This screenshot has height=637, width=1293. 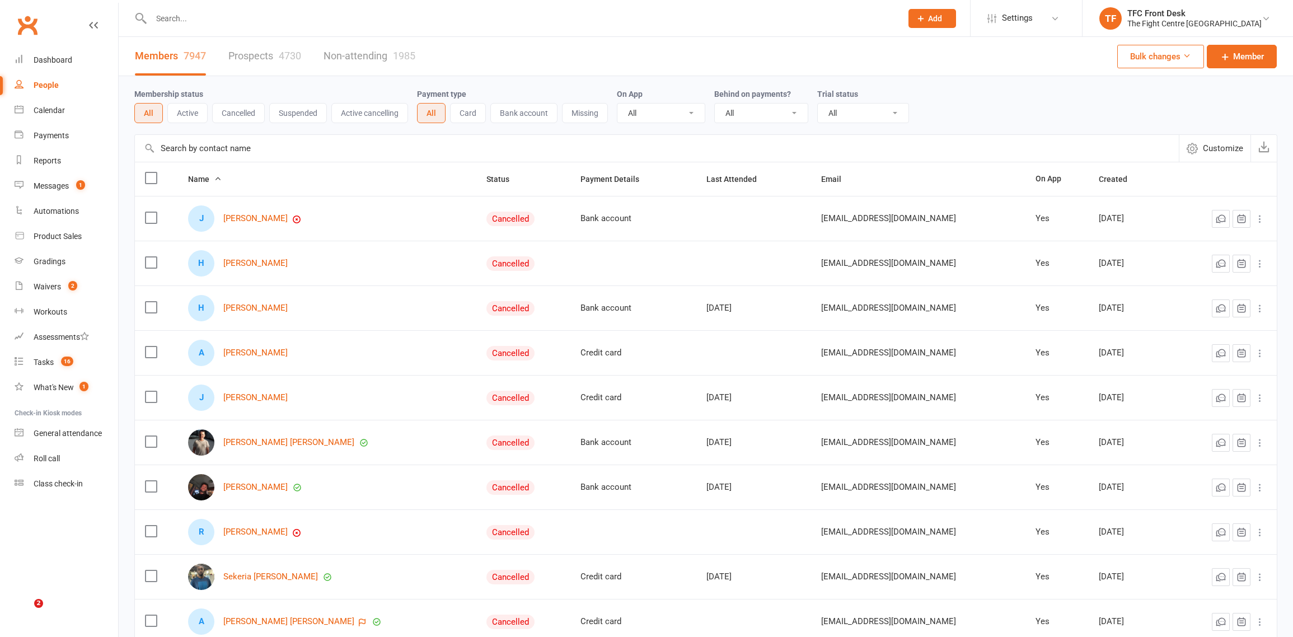 What do you see at coordinates (170, 56) in the screenshot?
I see `a: Members7947` at bounding box center [170, 56].